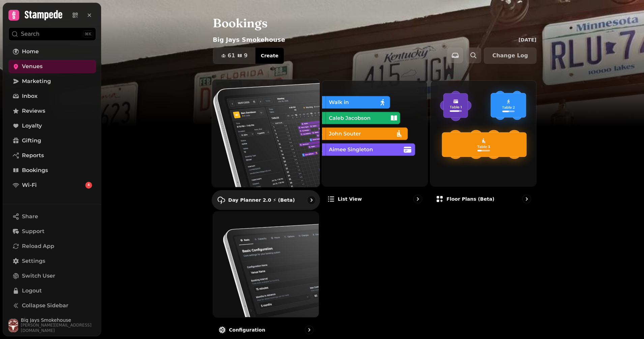  What do you see at coordinates (45, 305) in the screenshot?
I see `span: Collapse Sidebar` at bounding box center [45, 305].